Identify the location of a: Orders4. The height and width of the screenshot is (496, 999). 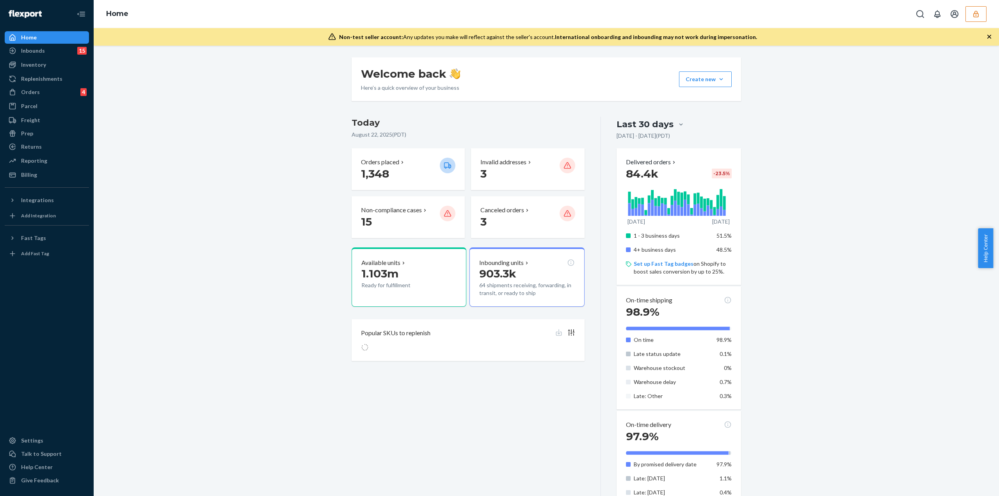
(47, 92).